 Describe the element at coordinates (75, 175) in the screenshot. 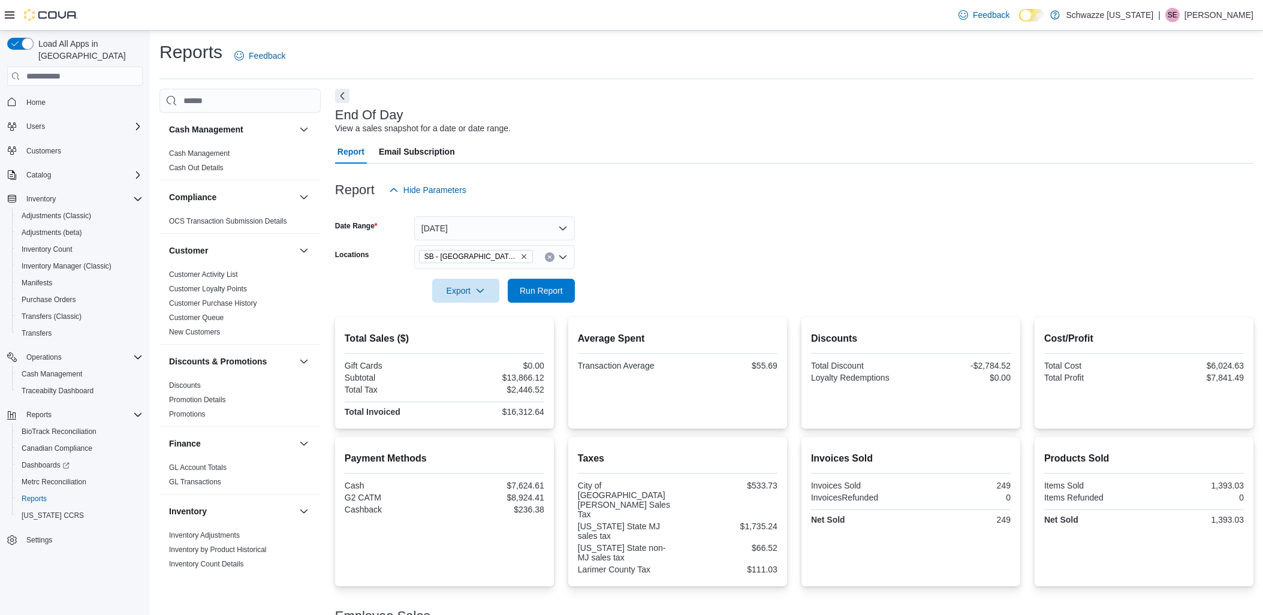

I see `button: Catalog` at that location.